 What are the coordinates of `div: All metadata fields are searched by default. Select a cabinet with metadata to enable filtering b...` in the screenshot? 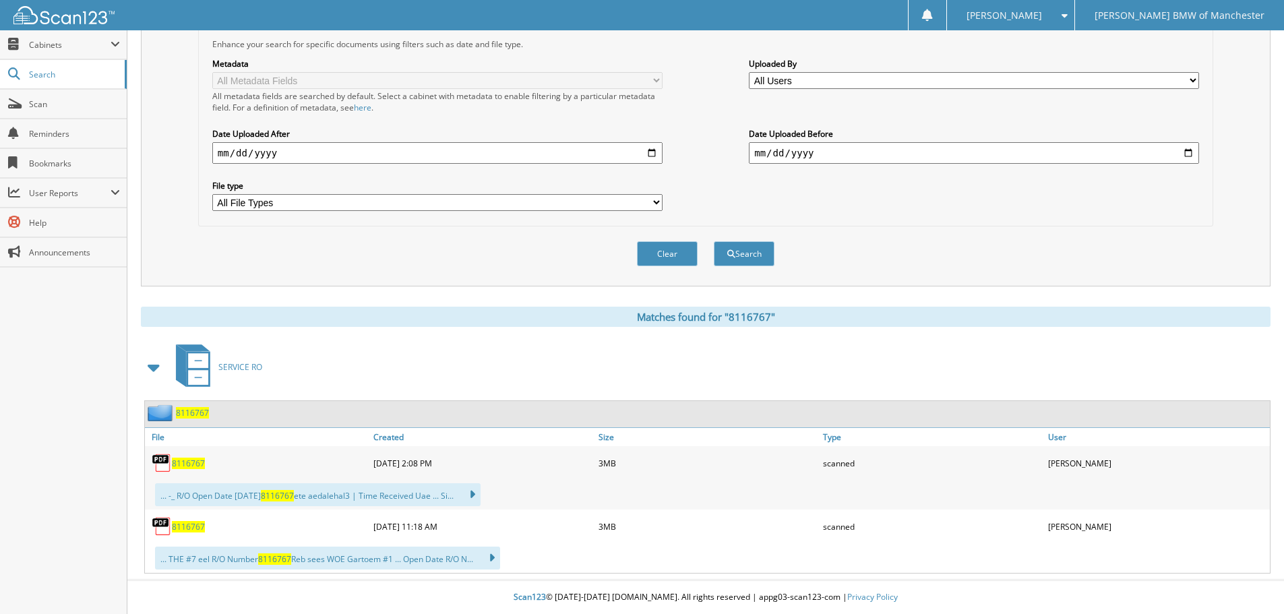 It's located at (438, 102).